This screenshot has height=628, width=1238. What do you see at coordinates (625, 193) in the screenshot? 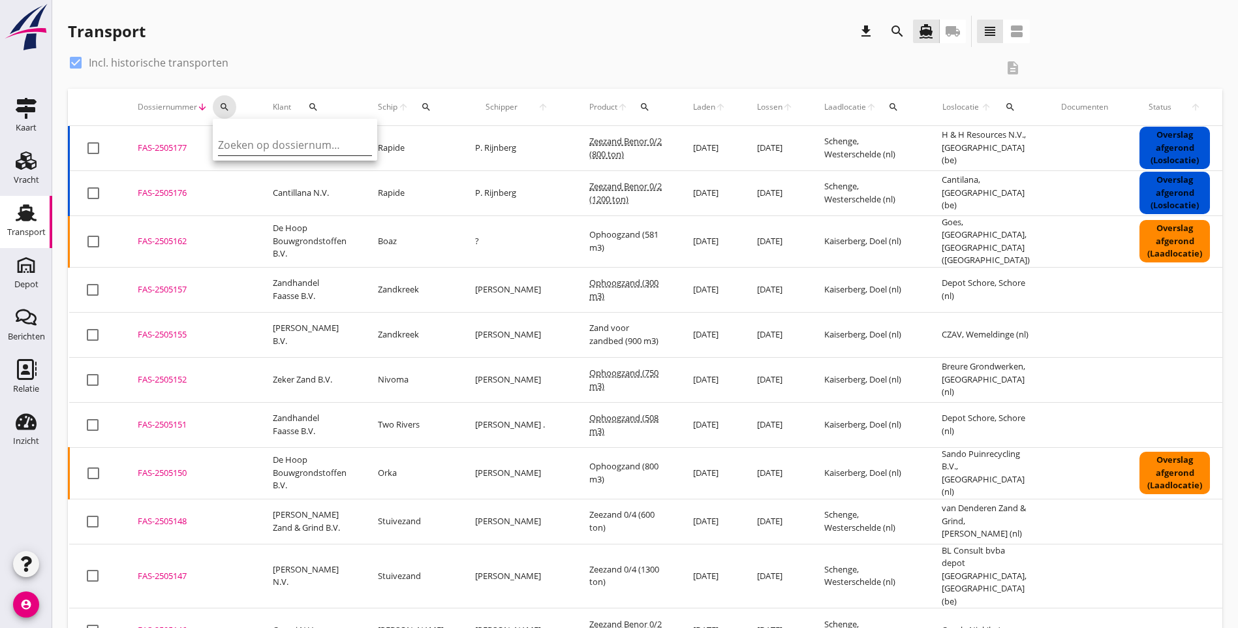
I see `span: Zeezand Benor 0/2 (1200 ton)` at bounding box center [625, 193].